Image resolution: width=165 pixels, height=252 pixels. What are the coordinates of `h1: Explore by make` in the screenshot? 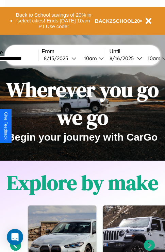 It's located at (82, 183).